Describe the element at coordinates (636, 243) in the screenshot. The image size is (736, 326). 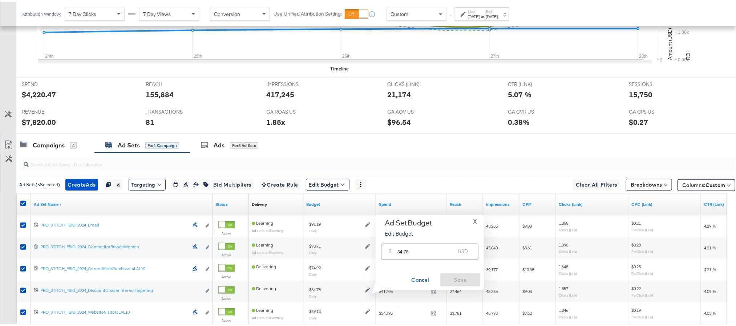
I see `span: $0.20` at that location.